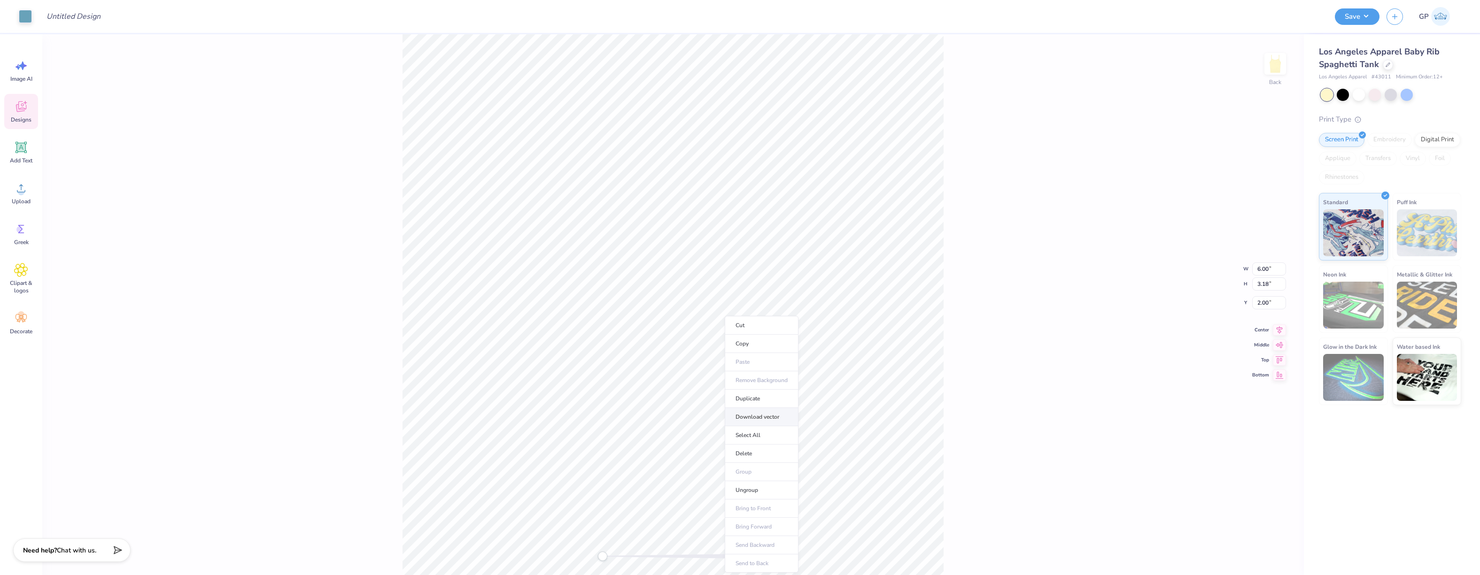  What do you see at coordinates (1334, 274) in the screenshot?
I see `span: Neon Ink` at bounding box center [1334, 274].